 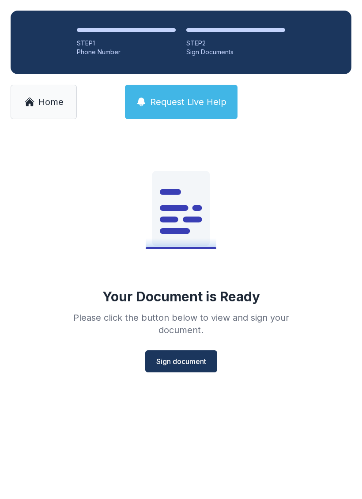 I want to click on div: Your Document is Ready, so click(x=181, y=296).